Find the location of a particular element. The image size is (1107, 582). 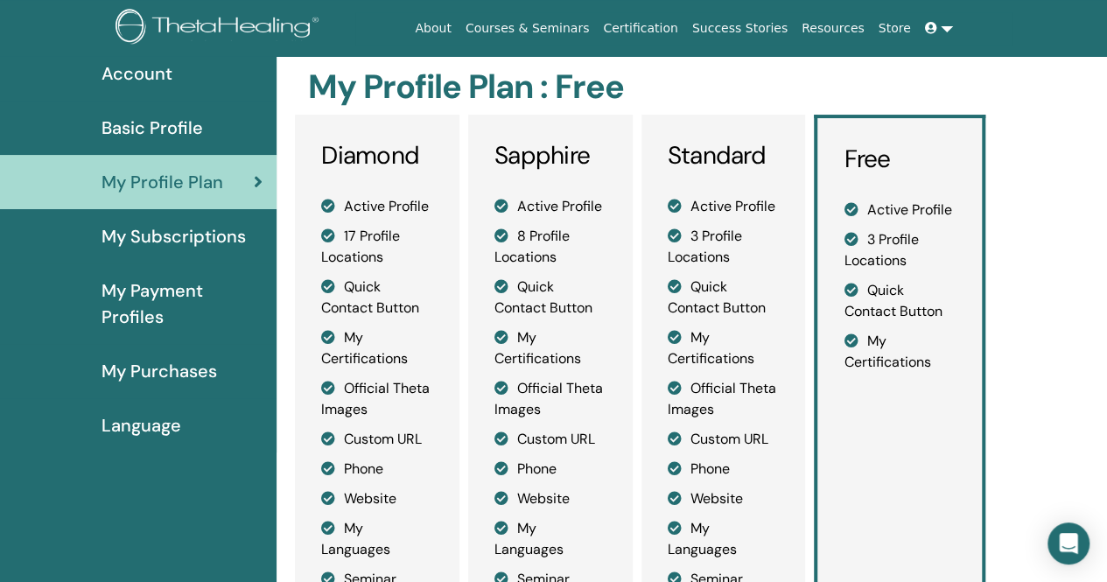

h3: Diamond is located at coordinates (377, 156).